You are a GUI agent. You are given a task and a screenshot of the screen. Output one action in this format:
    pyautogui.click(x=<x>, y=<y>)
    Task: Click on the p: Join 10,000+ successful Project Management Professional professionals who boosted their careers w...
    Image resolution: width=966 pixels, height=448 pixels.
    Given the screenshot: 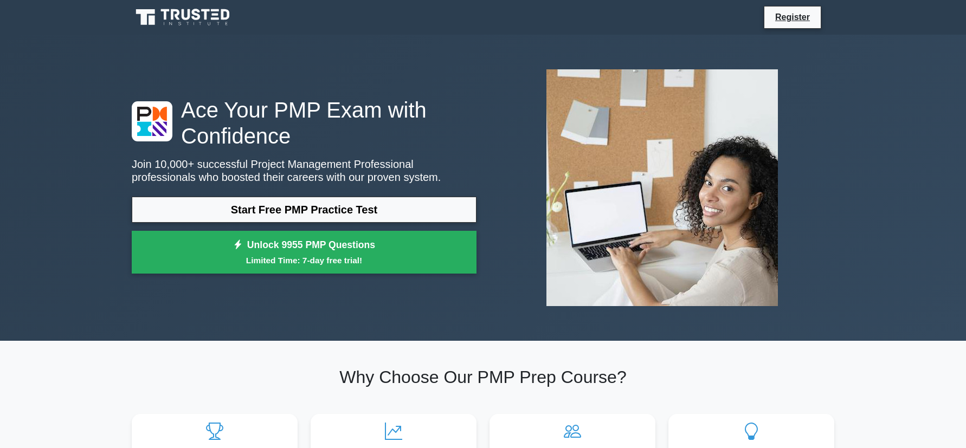 What is the action you would take?
    pyautogui.click(x=304, y=171)
    